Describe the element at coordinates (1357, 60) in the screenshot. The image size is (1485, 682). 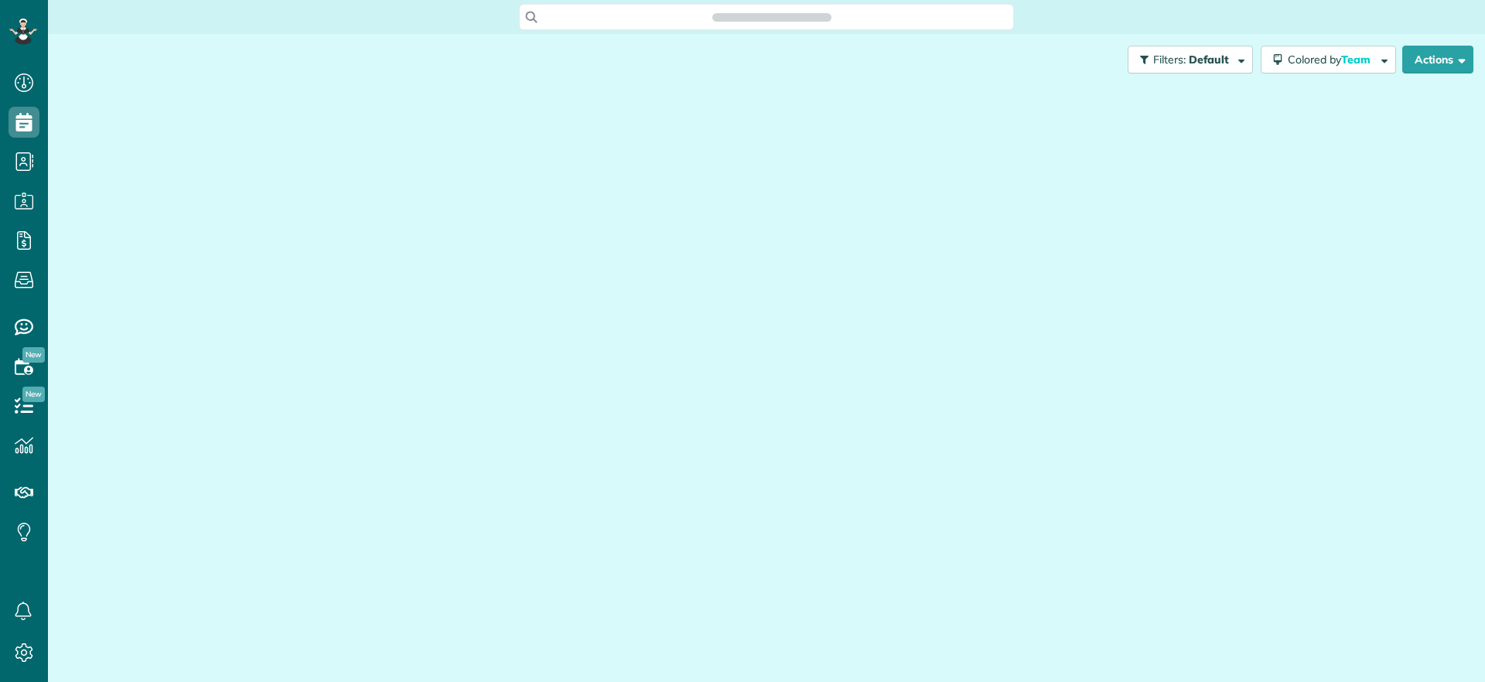
I see `span: Team` at that location.